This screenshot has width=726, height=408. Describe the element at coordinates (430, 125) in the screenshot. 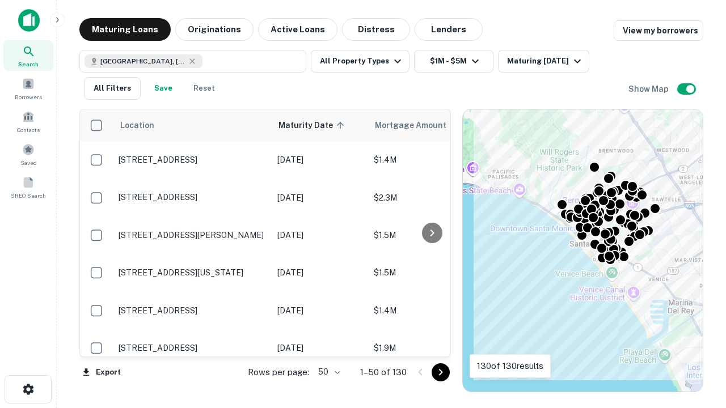

I see `th: Mortgage Amount` at that location.